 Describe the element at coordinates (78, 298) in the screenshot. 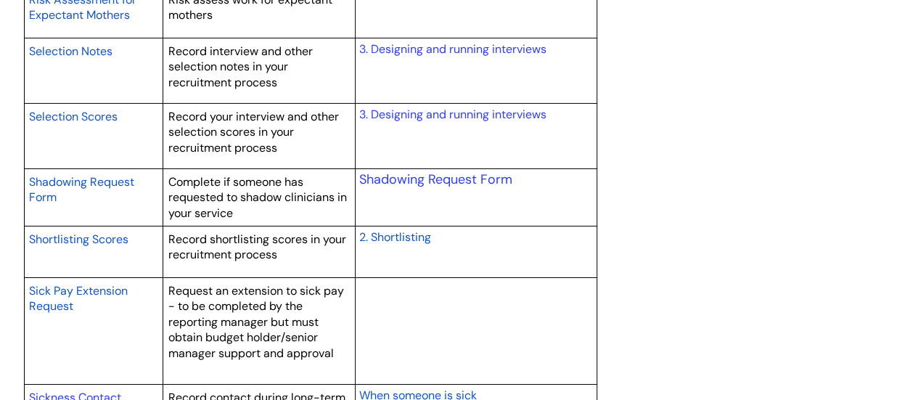

I see `span: Sick Pay Extension Request` at that location.